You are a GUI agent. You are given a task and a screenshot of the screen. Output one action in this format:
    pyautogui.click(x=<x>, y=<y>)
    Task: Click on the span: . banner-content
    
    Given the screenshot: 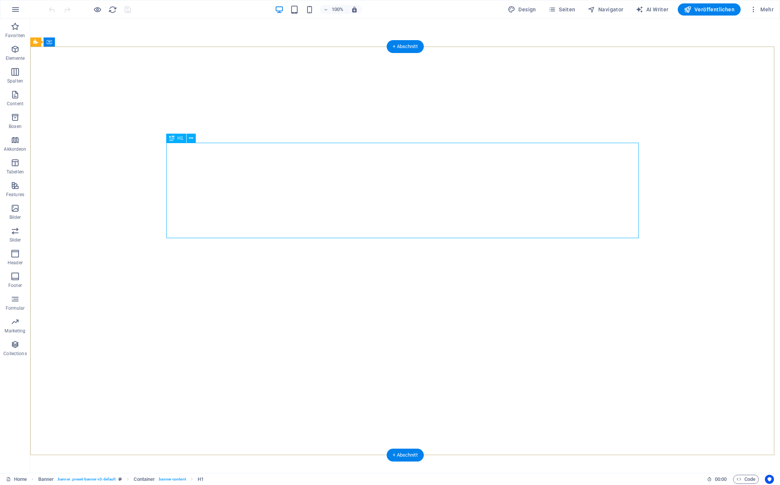 What is the action you would take?
    pyautogui.click(x=171, y=479)
    